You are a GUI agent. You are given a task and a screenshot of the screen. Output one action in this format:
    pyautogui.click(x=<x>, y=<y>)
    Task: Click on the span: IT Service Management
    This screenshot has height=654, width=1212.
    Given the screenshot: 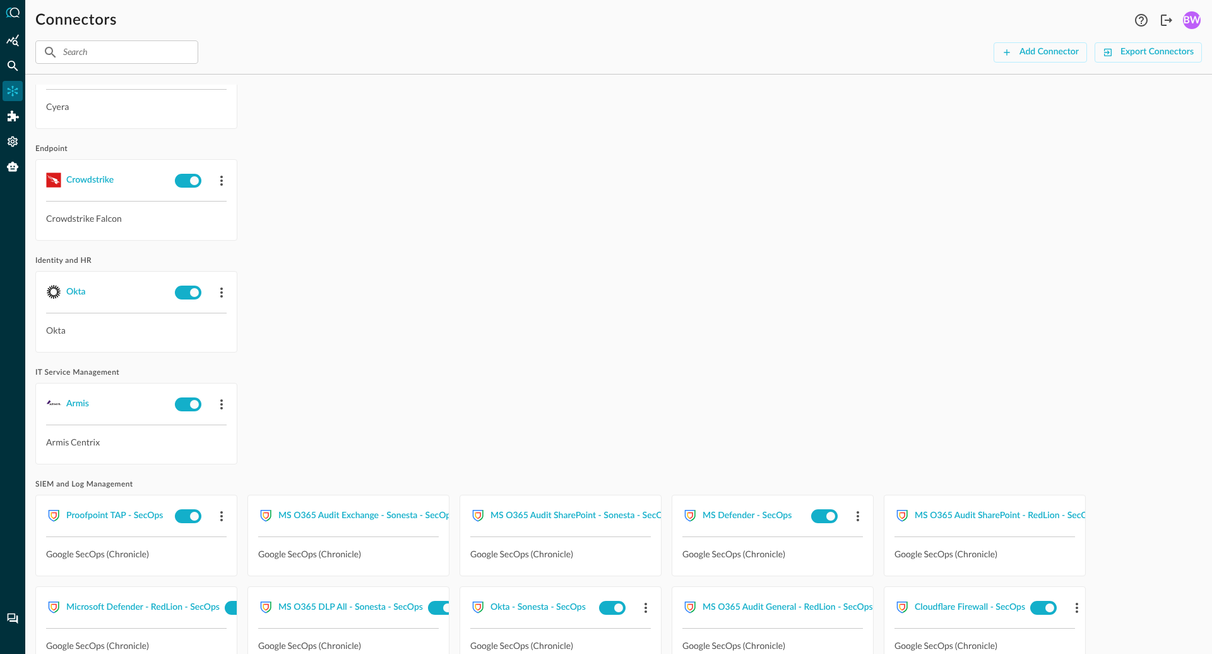 What is the action you would take?
    pyautogui.click(x=619, y=373)
    